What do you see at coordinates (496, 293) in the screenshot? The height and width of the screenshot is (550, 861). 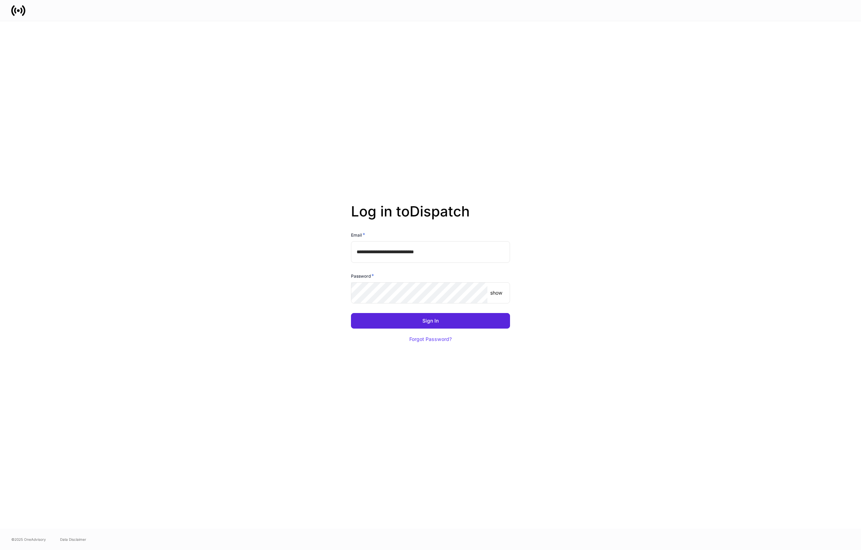 I see `p: show` at bounding box center [496, 293].